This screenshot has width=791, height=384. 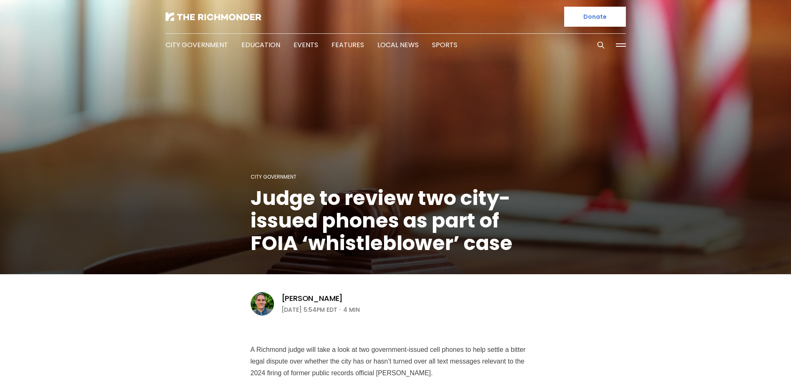 What do you see at coordinates (601, 45) in the screenshot?
I see `button: Search this site` at bounding box center [601, 45].